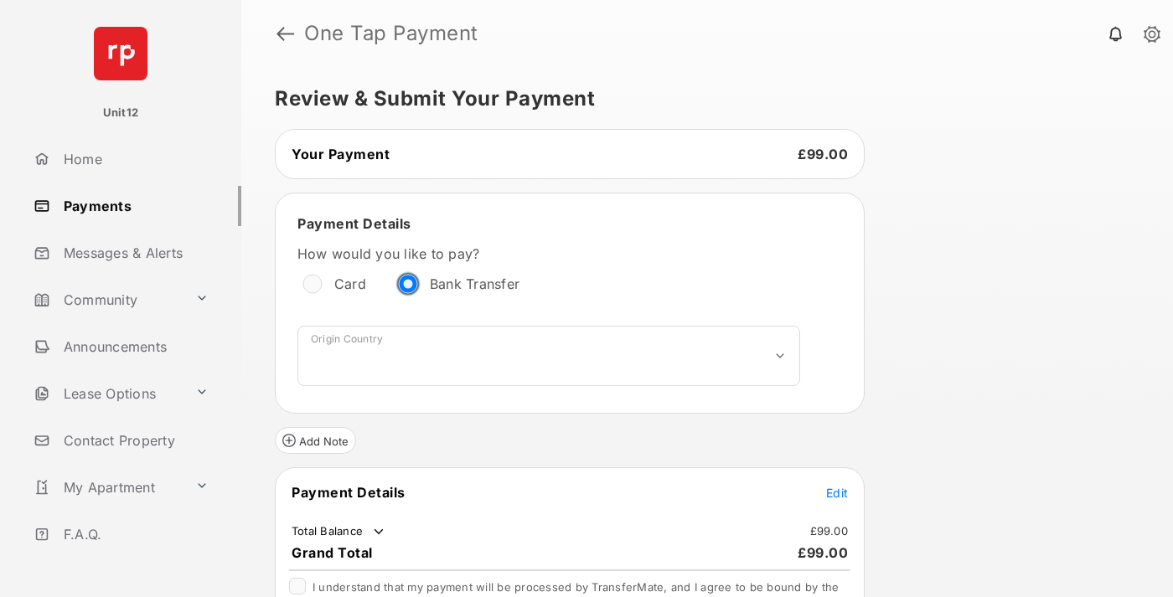  Describe the element at coordinates (121, 54) in the screenshot. I see `img: svg+xml;base64,PHN2ZyB4bWxucz0iaHR0cDovL3d3dy53My5vcmcvMjAwMC9zdmciIHdpZHRoPSI2NCIgaGVpZ2h0PSI2NC...` at that location.